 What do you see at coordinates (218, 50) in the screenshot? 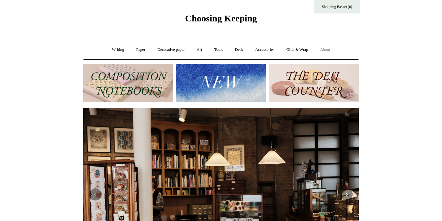
I see `a: Tools` at bounding box center [218, 50].